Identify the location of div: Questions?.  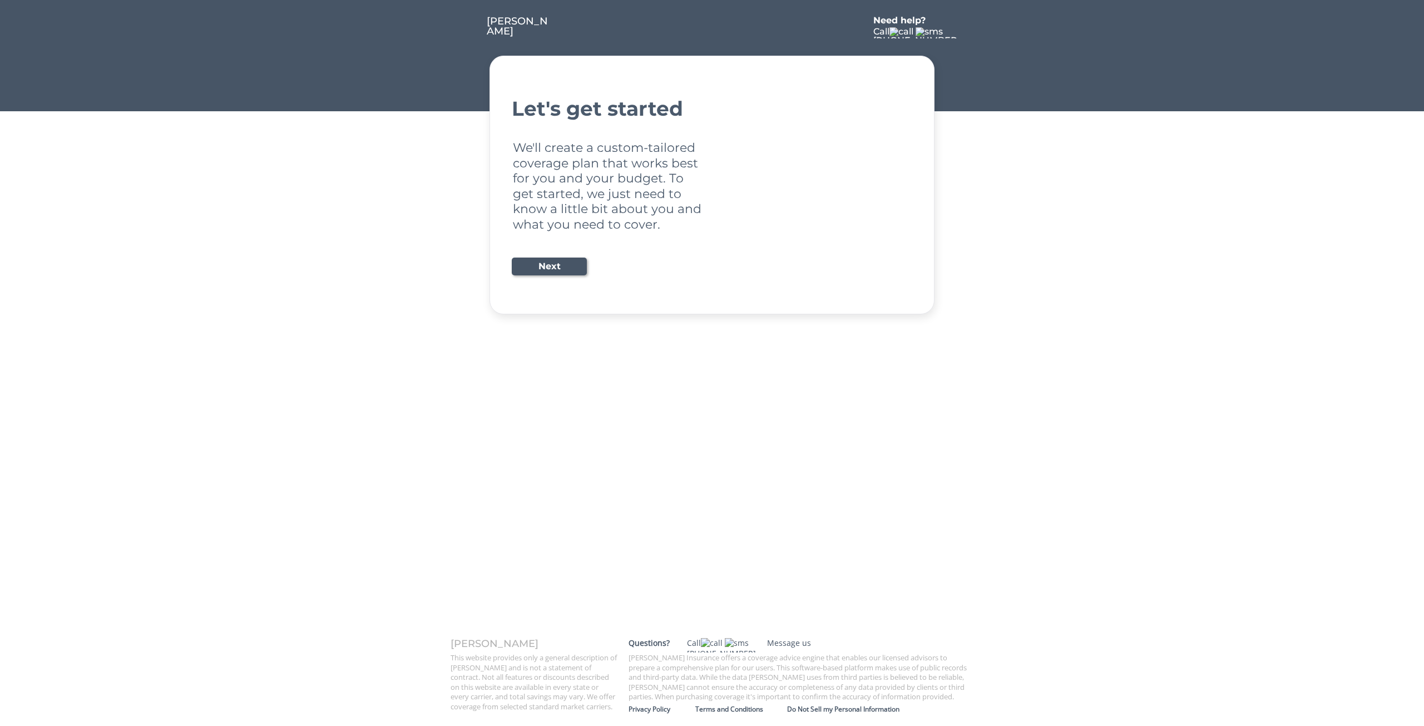
(652, 643).